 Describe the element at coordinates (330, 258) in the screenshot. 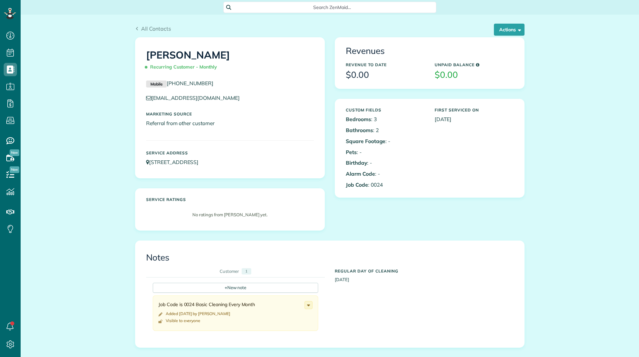

I see `h3: Notes` at that location.